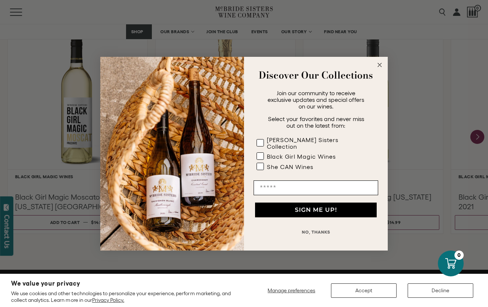 The image size is (488, 307). Describe the element at coordinates (301, 156) in the screenshot. I see `div: Black Girl Magic Wines` at that location.